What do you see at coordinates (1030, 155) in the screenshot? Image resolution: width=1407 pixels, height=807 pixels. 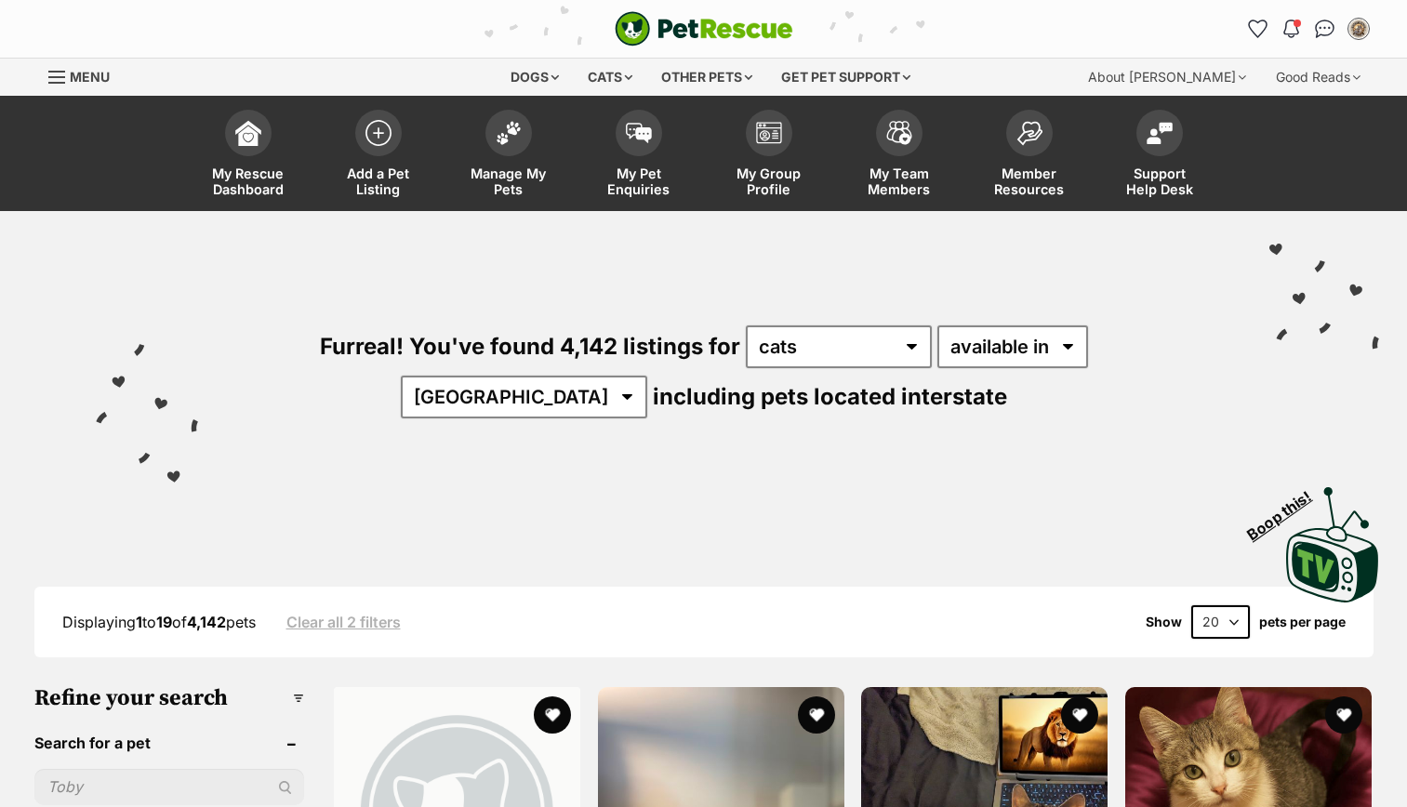 I see `a: Member Resources` at bounding box center [1030, 155].